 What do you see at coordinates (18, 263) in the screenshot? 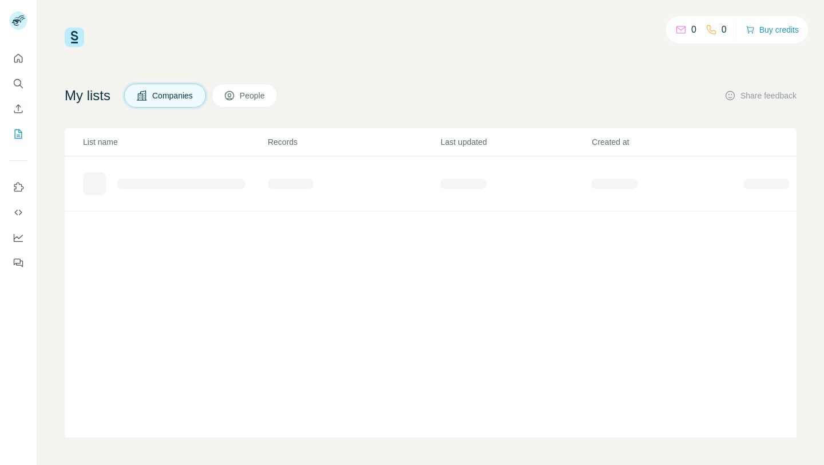
I see `button: Feedback` at bounding box center [18, 263].